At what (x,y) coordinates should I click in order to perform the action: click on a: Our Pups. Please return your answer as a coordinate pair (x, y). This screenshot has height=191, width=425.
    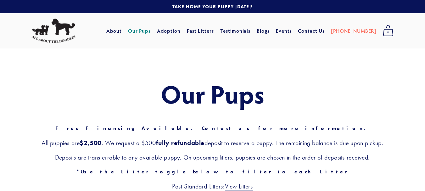
    Looking at the image, I should click on (139, 31).